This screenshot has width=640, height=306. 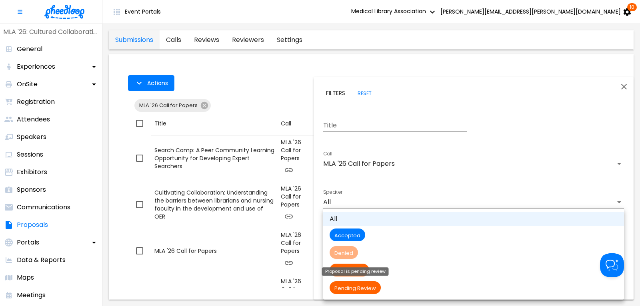 What do you see at coordinates (355, 288) in the screenshot?
I see `span: Pending Review` at bounding box center [355, 288].